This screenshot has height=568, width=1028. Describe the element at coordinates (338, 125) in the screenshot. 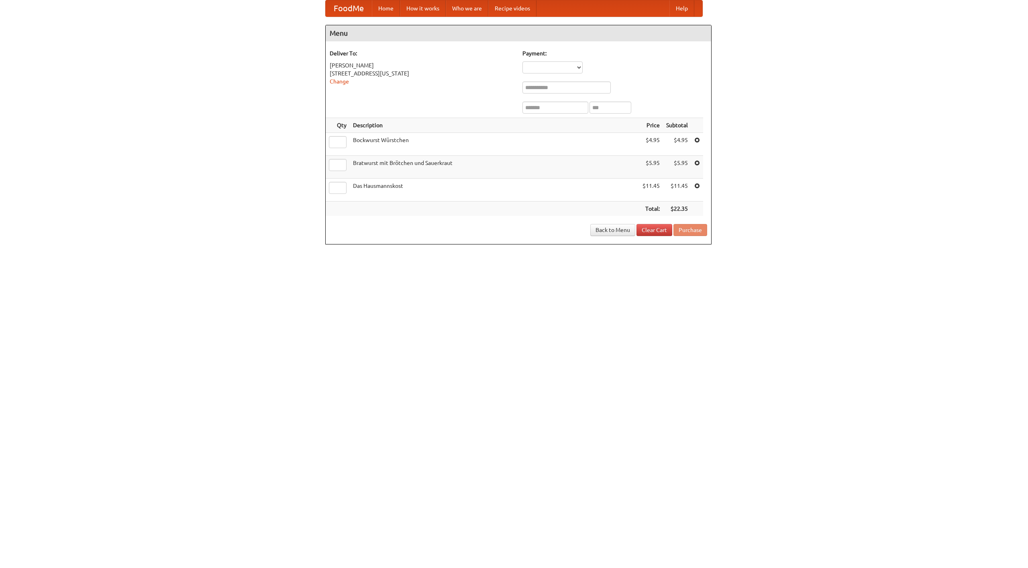

I see `th: Qty` at that location.